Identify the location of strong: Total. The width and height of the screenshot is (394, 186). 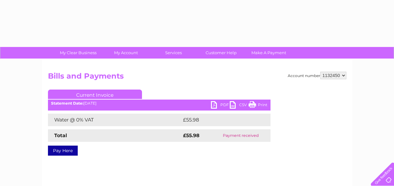
(60, 135).